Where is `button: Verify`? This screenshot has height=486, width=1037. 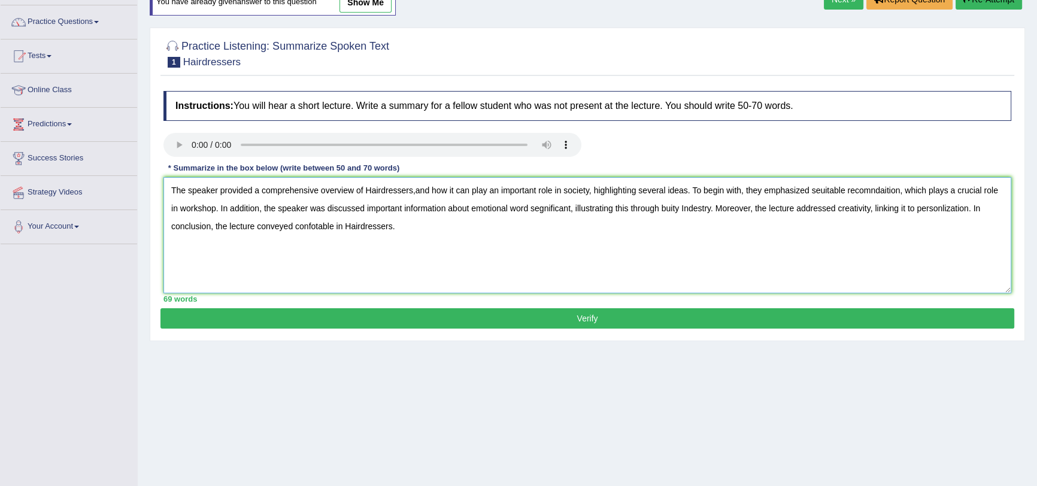
button: Verify is located at coordinates (588, 319).